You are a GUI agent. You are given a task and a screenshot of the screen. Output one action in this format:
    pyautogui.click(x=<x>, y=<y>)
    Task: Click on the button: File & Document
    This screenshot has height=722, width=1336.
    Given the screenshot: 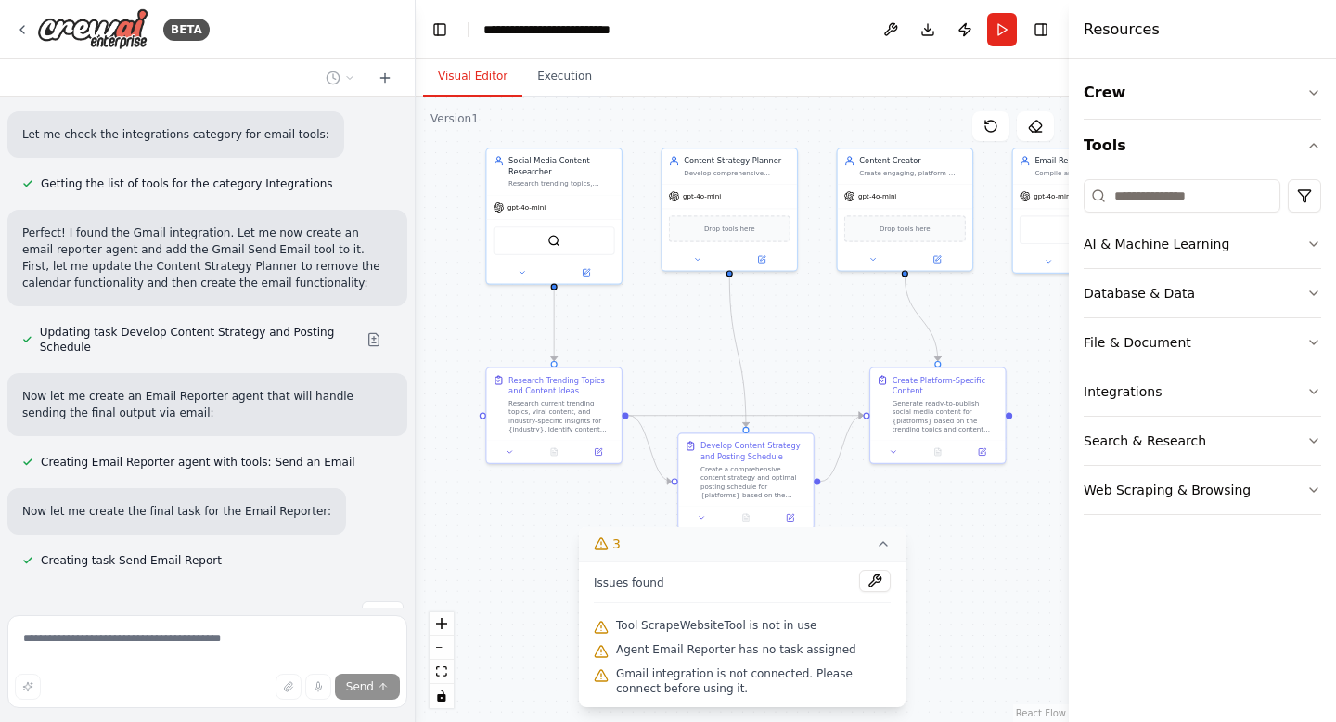 What is the action you would take?
    pyautogui.click(x=1202, y=342)
    